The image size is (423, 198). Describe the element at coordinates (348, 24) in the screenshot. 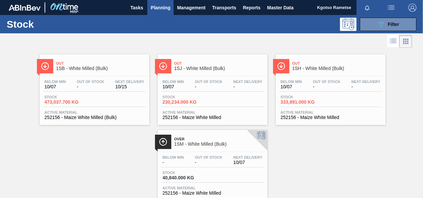

I see `div: Programming: no user selected` at that location.